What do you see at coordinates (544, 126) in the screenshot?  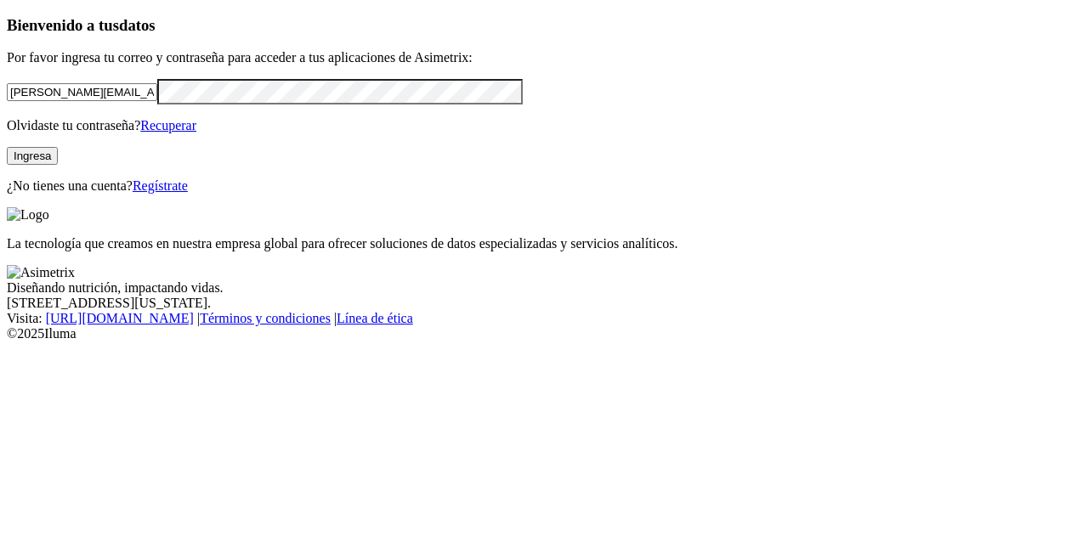 I see `p: Olvidaste tu contraseña?` at bounding box center [544, 126].